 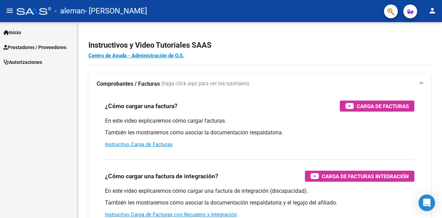 I want to click on mat-icon: menu, so click(x=10, y=11).